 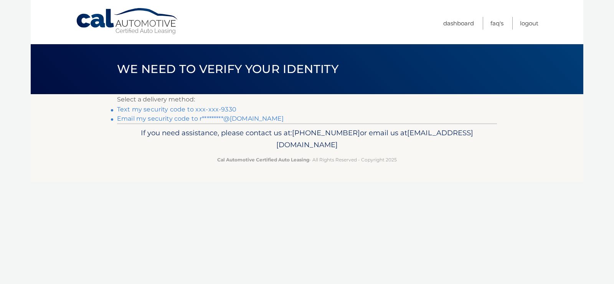 What do you see at coordinates (497, 23) in the screenshot?
I see `a: FAQ's` at bounding box center [497, 23].